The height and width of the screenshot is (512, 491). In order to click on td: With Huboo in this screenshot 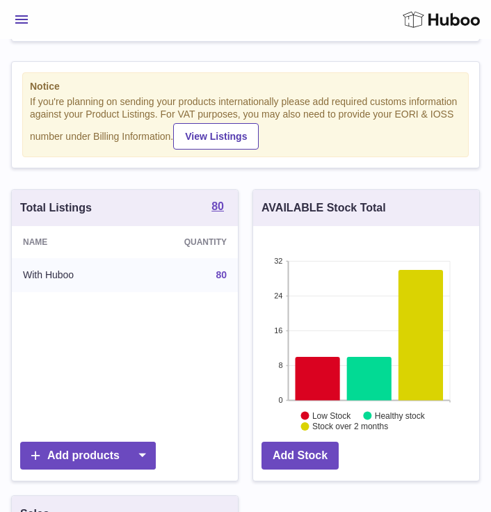, I will do `click(72, 275)`.